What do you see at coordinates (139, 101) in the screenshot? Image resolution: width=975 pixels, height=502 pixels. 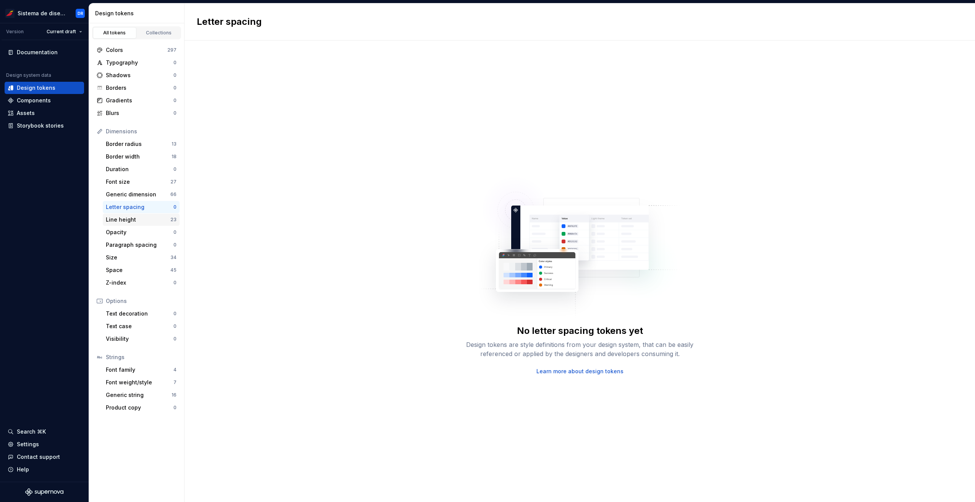 I see `div: Gradients` at bounding box center [139, 101].